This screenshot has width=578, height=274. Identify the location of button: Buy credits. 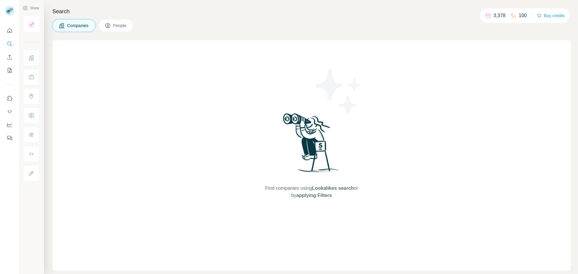
(551, 16).